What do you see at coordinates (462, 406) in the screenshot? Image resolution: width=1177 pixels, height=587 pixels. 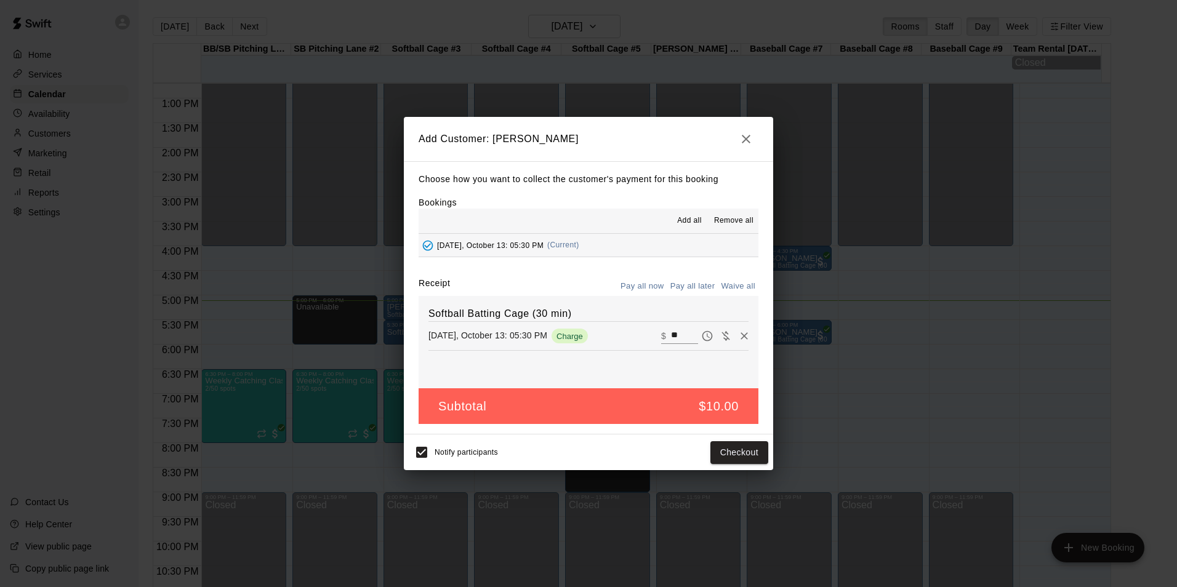 I see `h5: Subtotal` at bounding box center [462, 406].